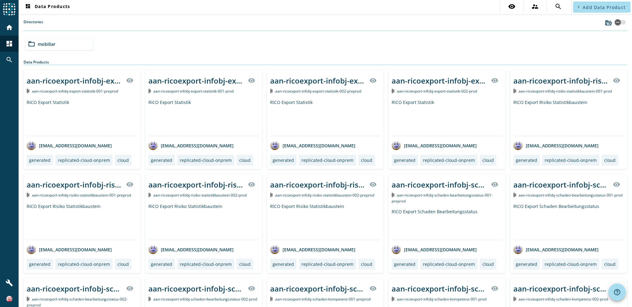 Image resolution: width=632 pixels, height=307 pixels. What do you see at coordinates (563, 299) in the screenshot?
I see `span: Kafka Topic: aan-ricoexport-infobj-schaden-kompetenz-002-prod` at bounding box center [563, 299].